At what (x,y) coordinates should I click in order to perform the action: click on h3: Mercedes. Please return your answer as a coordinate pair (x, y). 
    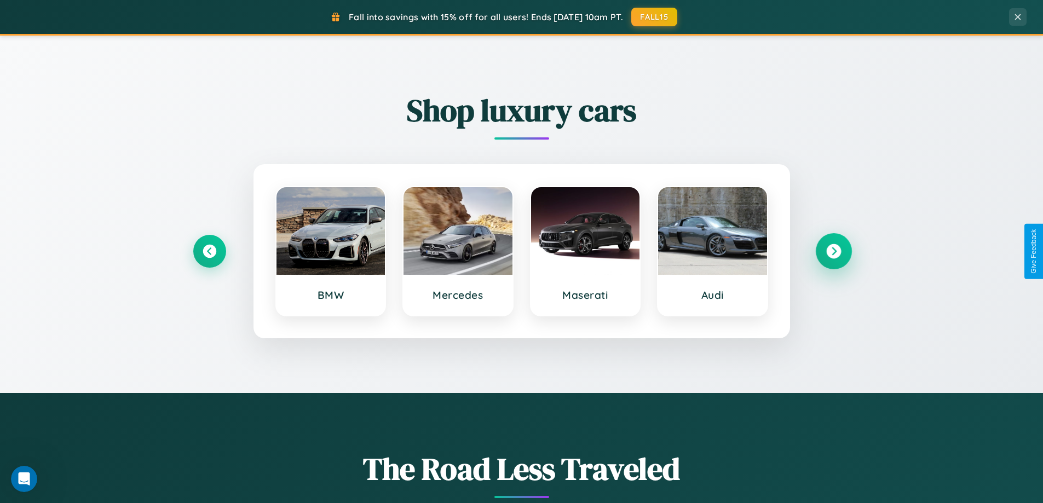
    Looking at the image, I should click on (458, 295).